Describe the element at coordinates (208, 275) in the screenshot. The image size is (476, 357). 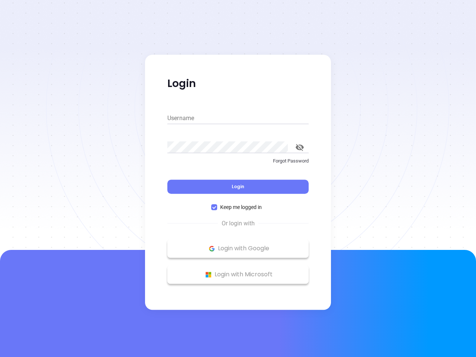
I see `img: Microsoft Logo` at that location.